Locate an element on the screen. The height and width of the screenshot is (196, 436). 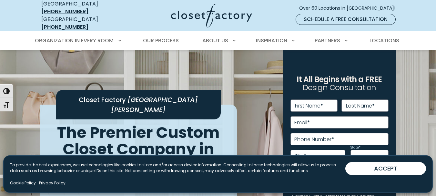
label: Last Name is located at coordinates (360, 106).